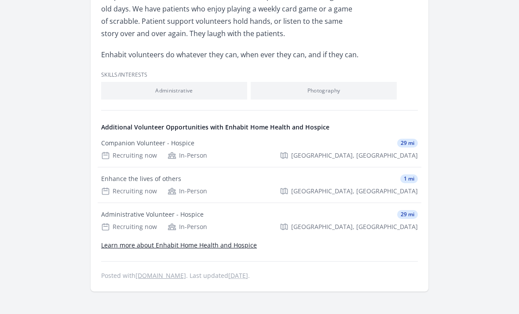 The width and height of the screenshot is (519, 314). Describe the element at coordinates (260, 75) in the screenshot. I see `h3: Skills/Interests` at that location.